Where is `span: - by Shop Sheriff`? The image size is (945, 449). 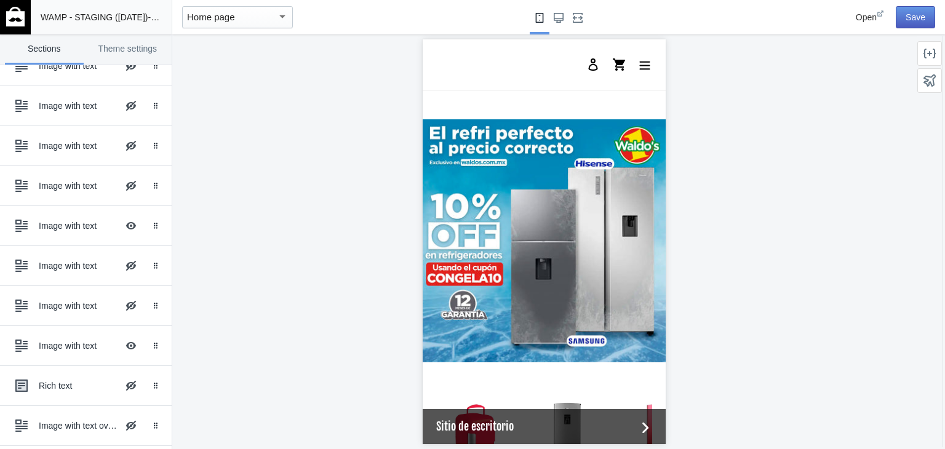 span: - by Shop Sheriff is located at coordinates (180, 17).